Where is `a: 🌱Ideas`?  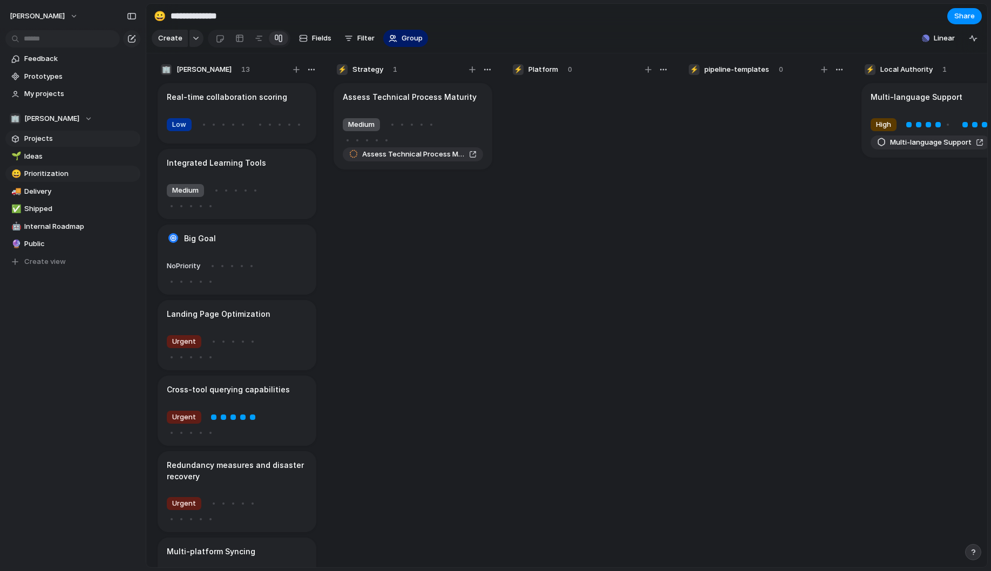 a: 🌱Ideas is located at coordinates (73, 157).